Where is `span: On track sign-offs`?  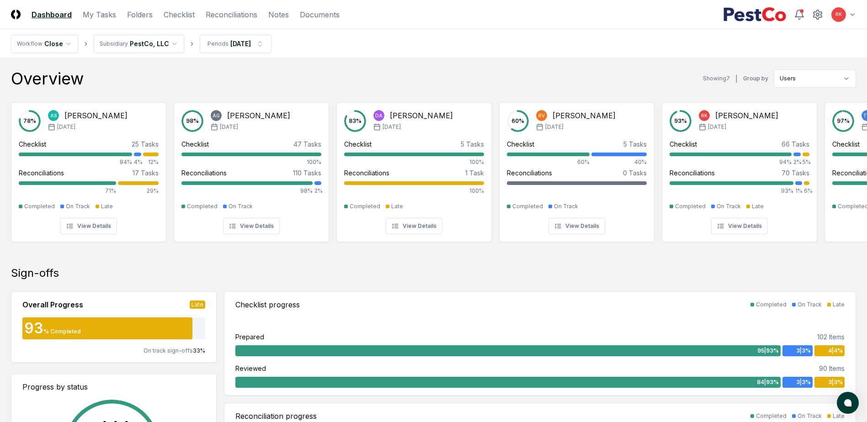
span: On track sign-offs is located at coordinates (168, 350).